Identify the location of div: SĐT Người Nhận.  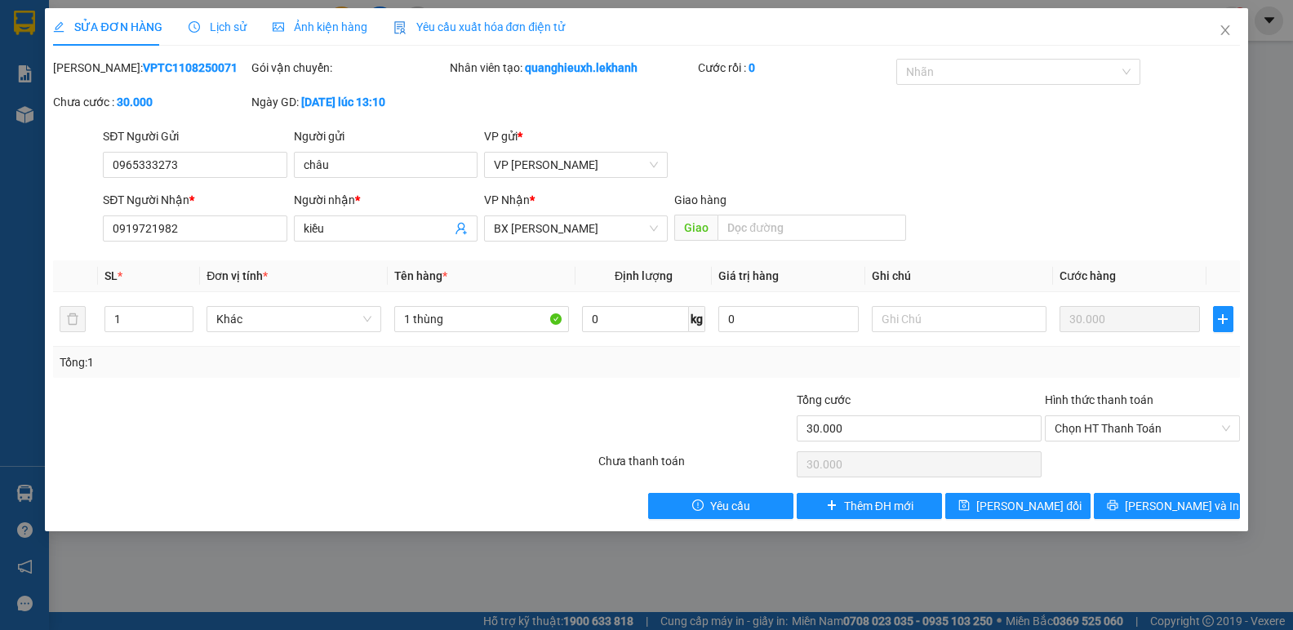
(194, 200).